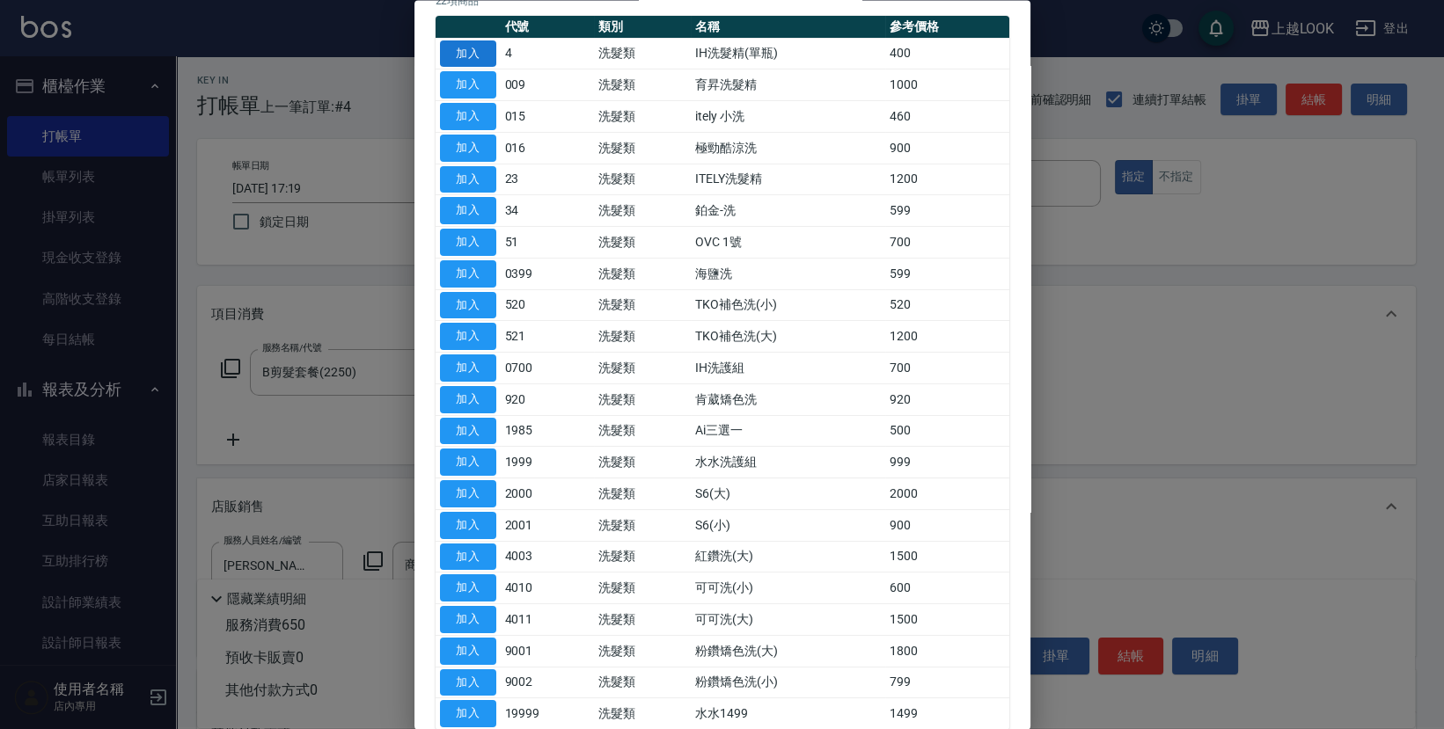 The height and width of the screenshot is (729, 1444). Describe the element at coordinates (547, 117) in the screenshot. I see `td: 015` at that location.